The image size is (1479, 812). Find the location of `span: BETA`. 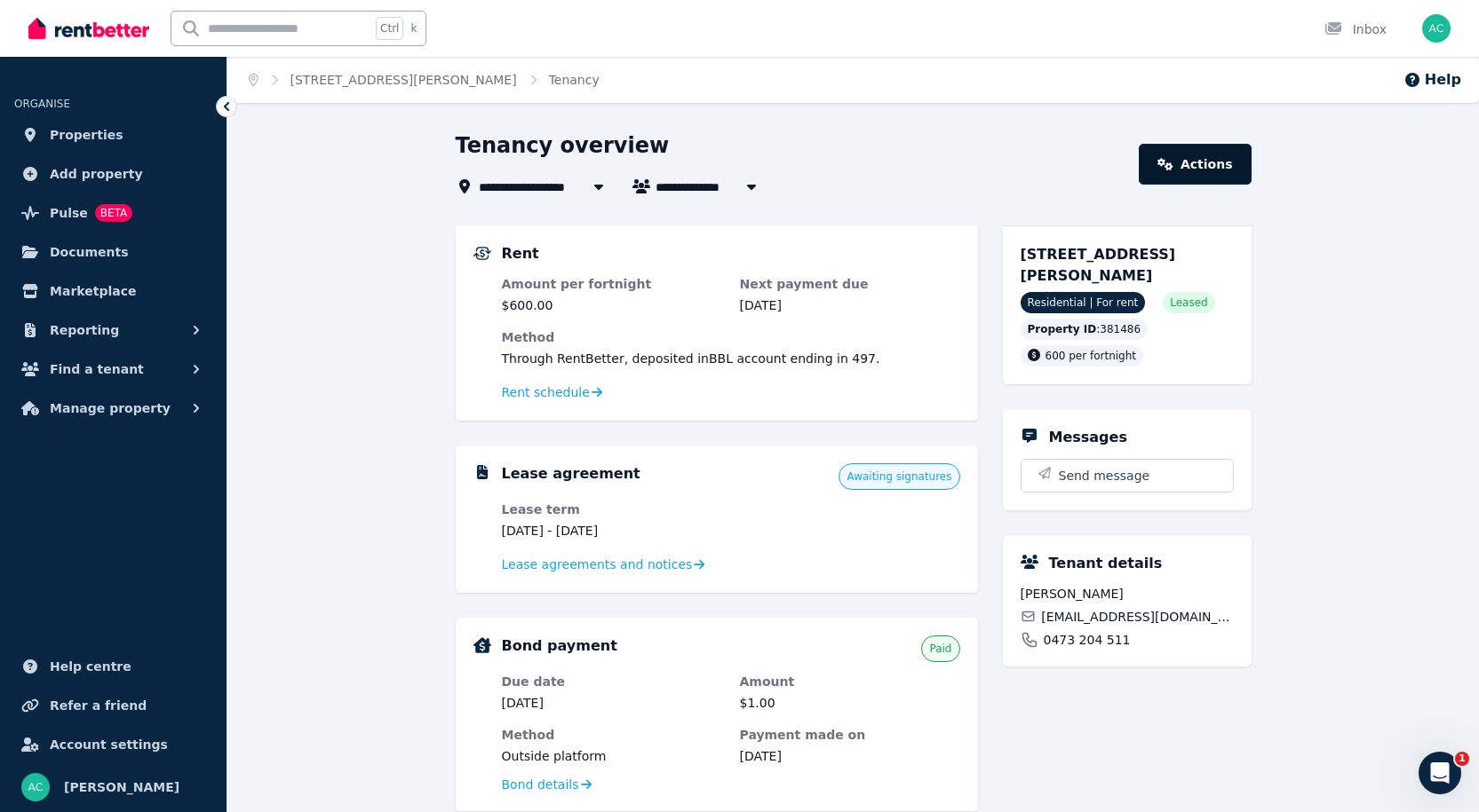

span: BETA is located at coordinates (113, 213).